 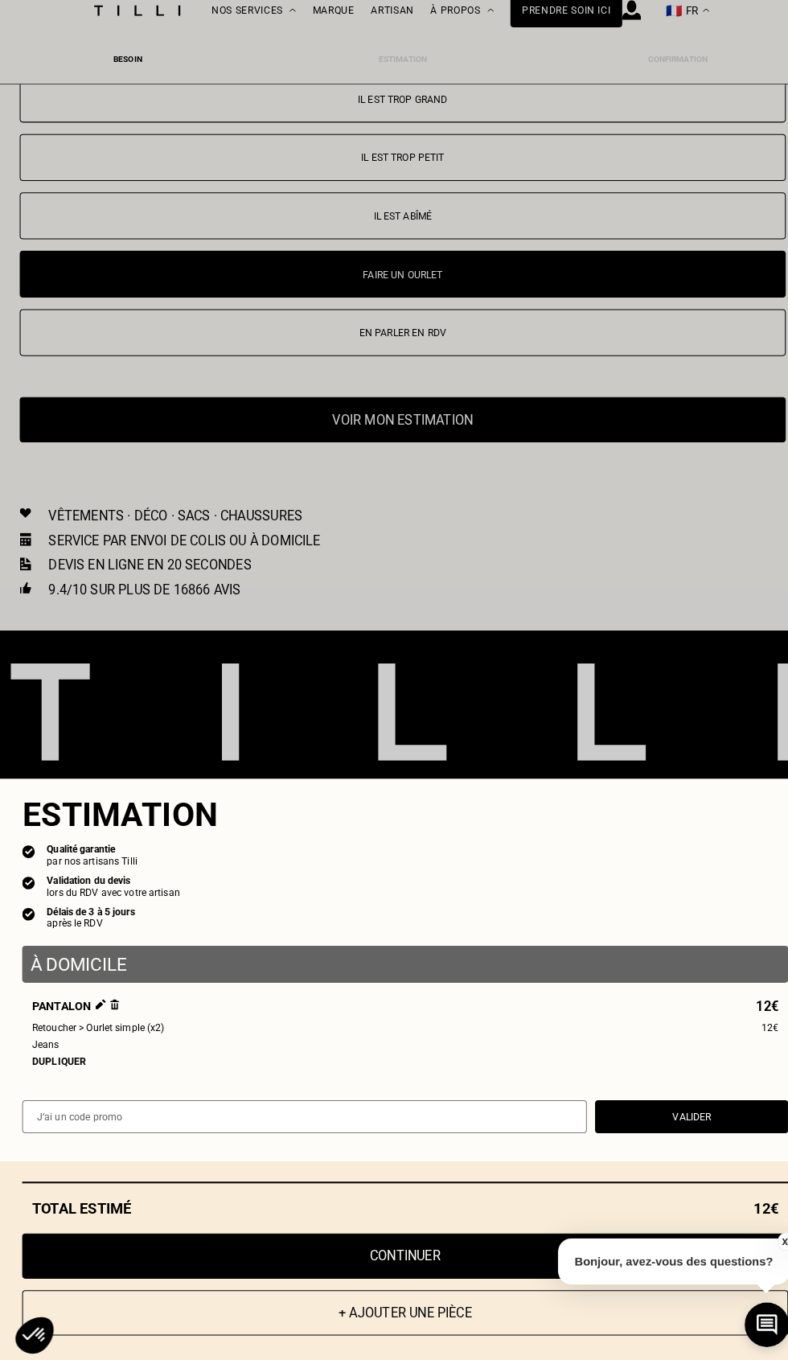 What do you see at coordinates (396, 823) in the screenshot?
I see `section: Estimation` at bounding box center [396, 823].